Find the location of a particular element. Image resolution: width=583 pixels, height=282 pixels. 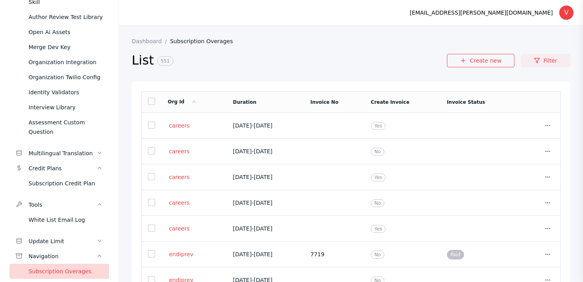

a: Invoice No is located at coordinates (324, 102).